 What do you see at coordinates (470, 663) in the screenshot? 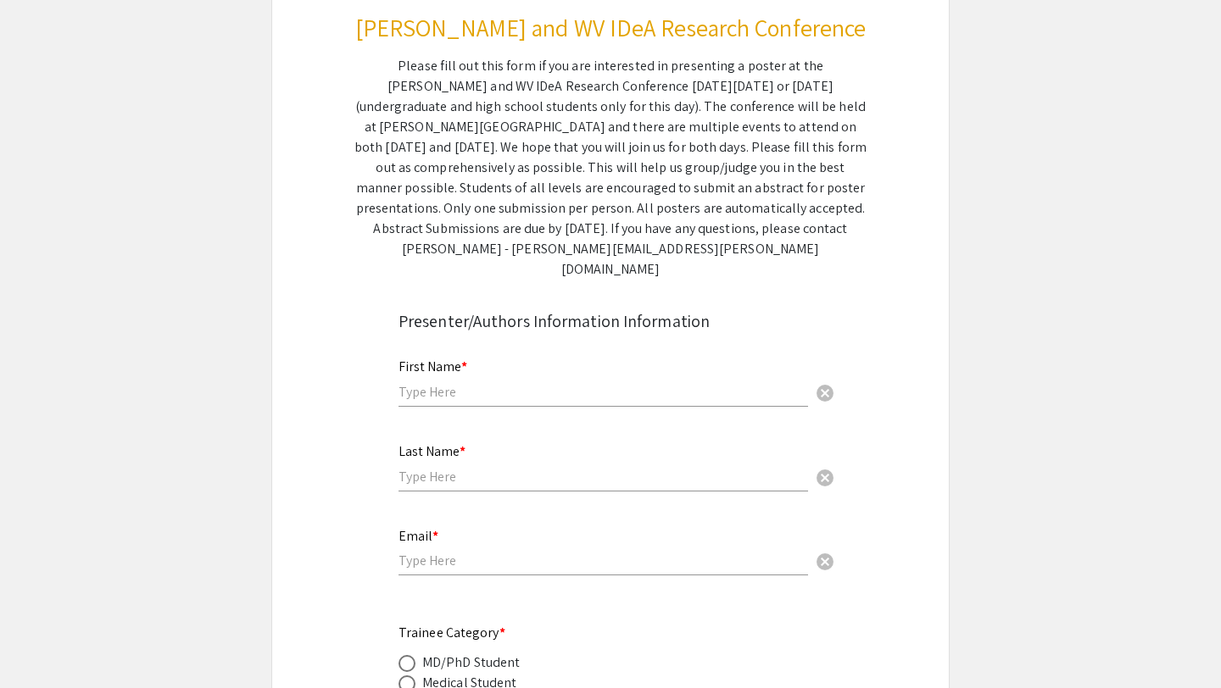
I see `div: MD/PhD Student` at bounding box center [470, 663].